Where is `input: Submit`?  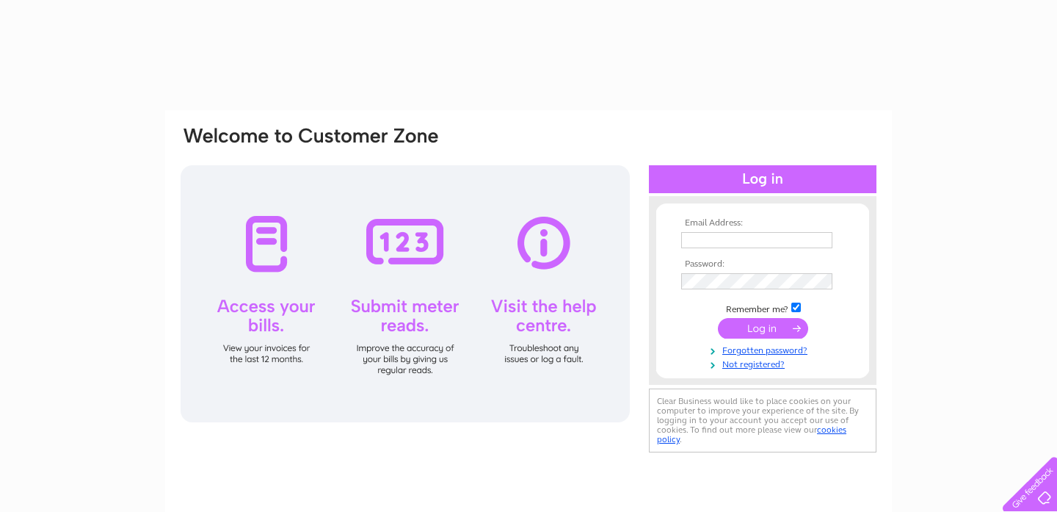 input: Submit is located at coordinates (763, 328).